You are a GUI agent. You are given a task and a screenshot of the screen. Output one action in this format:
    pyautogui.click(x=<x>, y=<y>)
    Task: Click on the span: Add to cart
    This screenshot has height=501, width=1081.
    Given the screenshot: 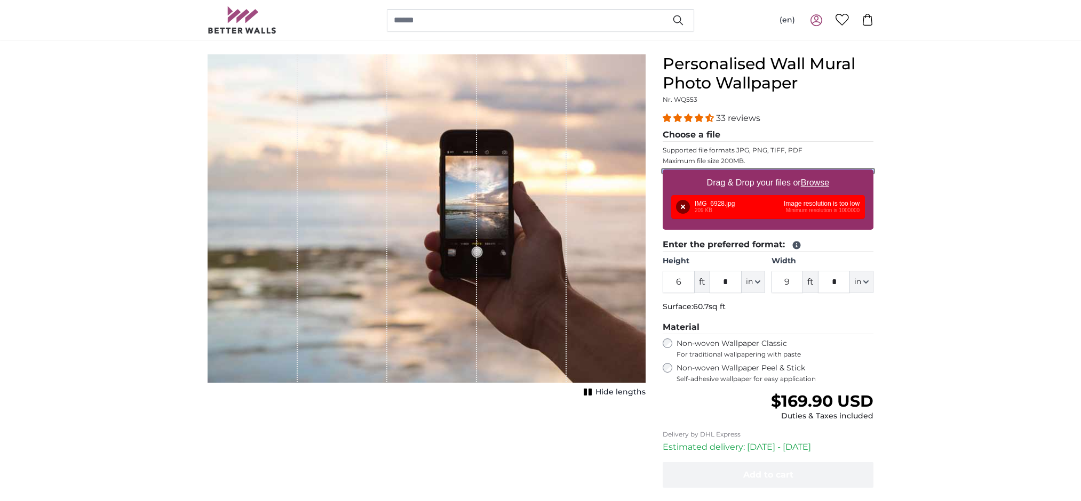 What is the action you would take?
    pyautogui.click(x=768, y=475)
    